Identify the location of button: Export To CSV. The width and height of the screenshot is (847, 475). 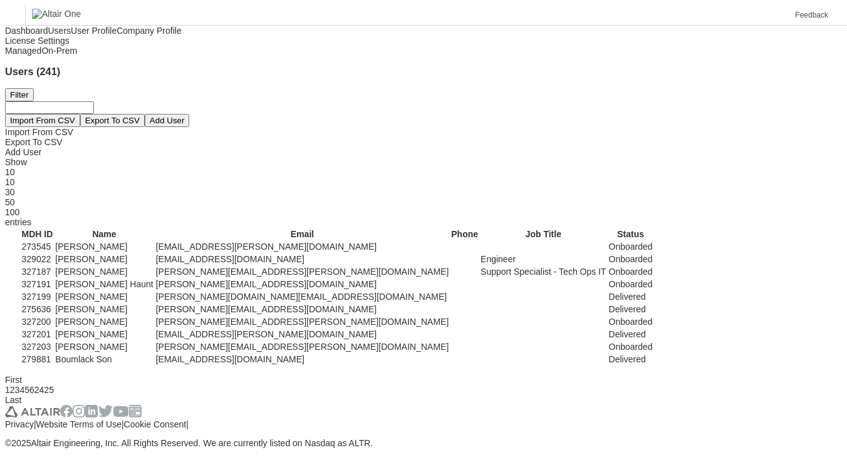
(112, 120).